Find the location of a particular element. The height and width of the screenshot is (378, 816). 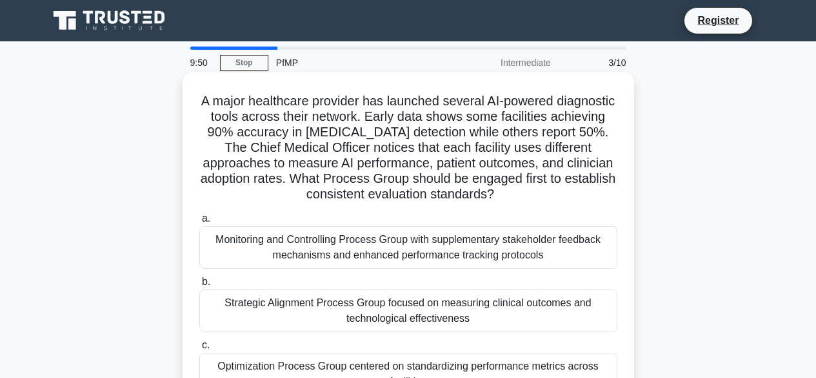

span: a. is located at coordinates (206, 217).